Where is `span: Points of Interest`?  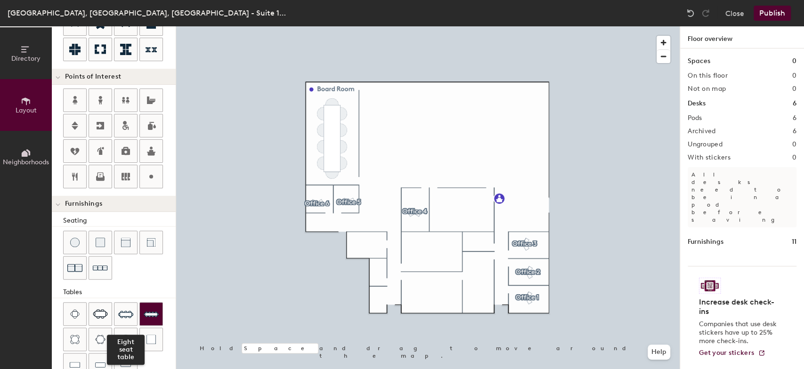 span: Points of Interest is located at coordinates (93, 77).